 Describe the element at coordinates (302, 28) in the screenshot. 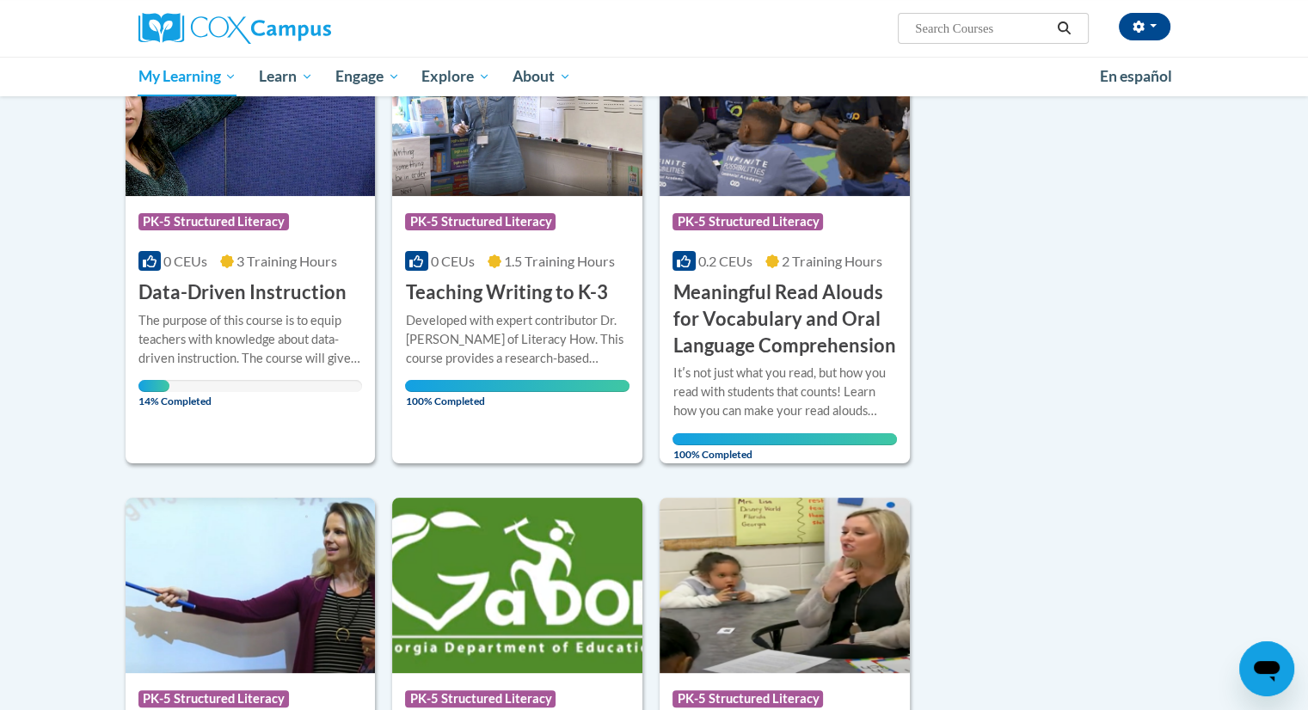

I see `a: Cox Campus` at that location.